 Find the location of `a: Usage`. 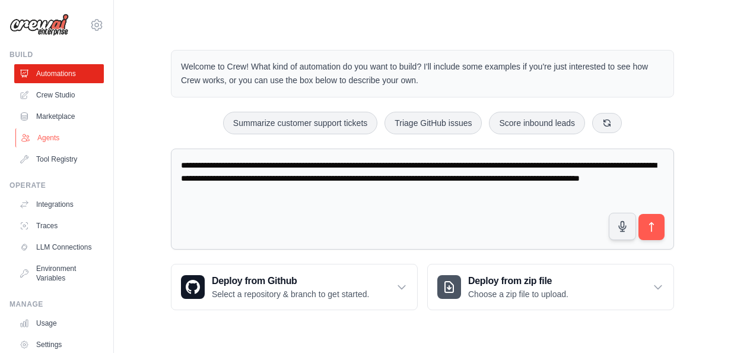

a: Usage is located at coordinates (59, 323).